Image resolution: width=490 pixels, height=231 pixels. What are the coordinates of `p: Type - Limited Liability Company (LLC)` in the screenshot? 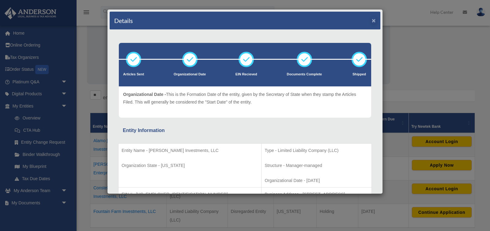 It's located at (316, 150).